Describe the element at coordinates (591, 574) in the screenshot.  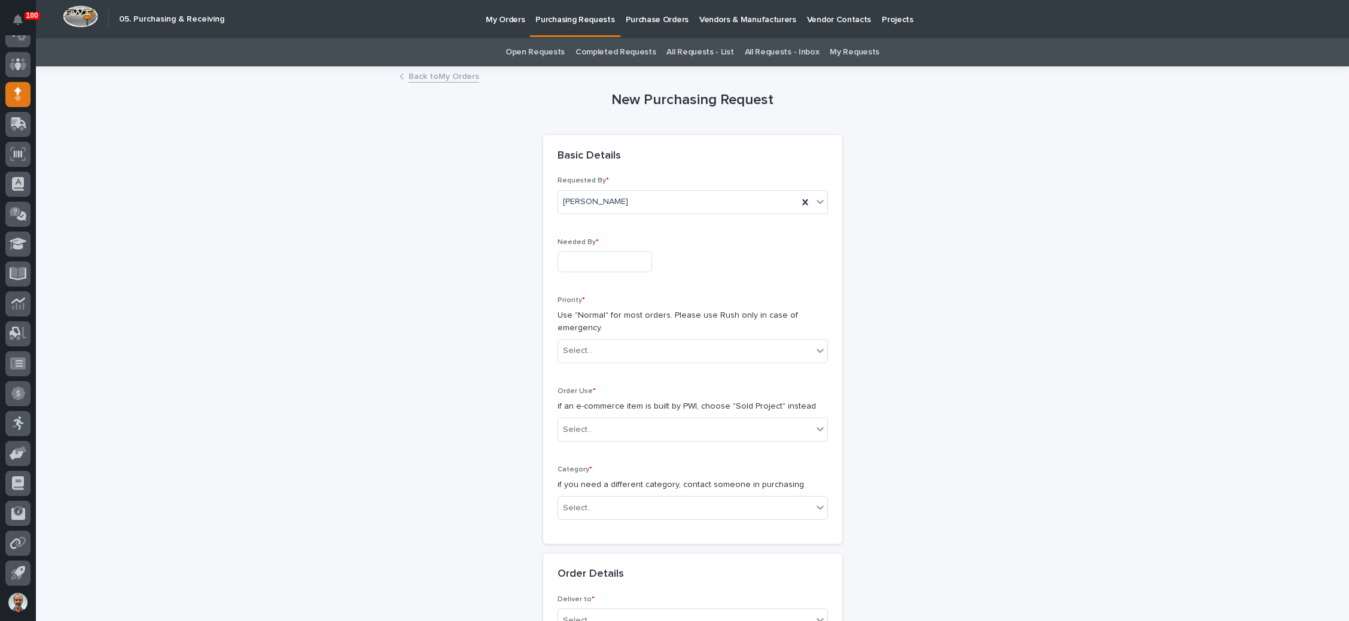
I see `h2: Order Details` at that location.